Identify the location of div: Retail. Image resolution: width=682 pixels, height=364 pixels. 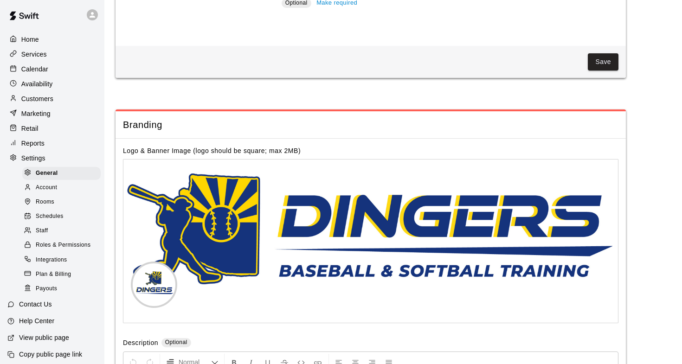
(52, 129).